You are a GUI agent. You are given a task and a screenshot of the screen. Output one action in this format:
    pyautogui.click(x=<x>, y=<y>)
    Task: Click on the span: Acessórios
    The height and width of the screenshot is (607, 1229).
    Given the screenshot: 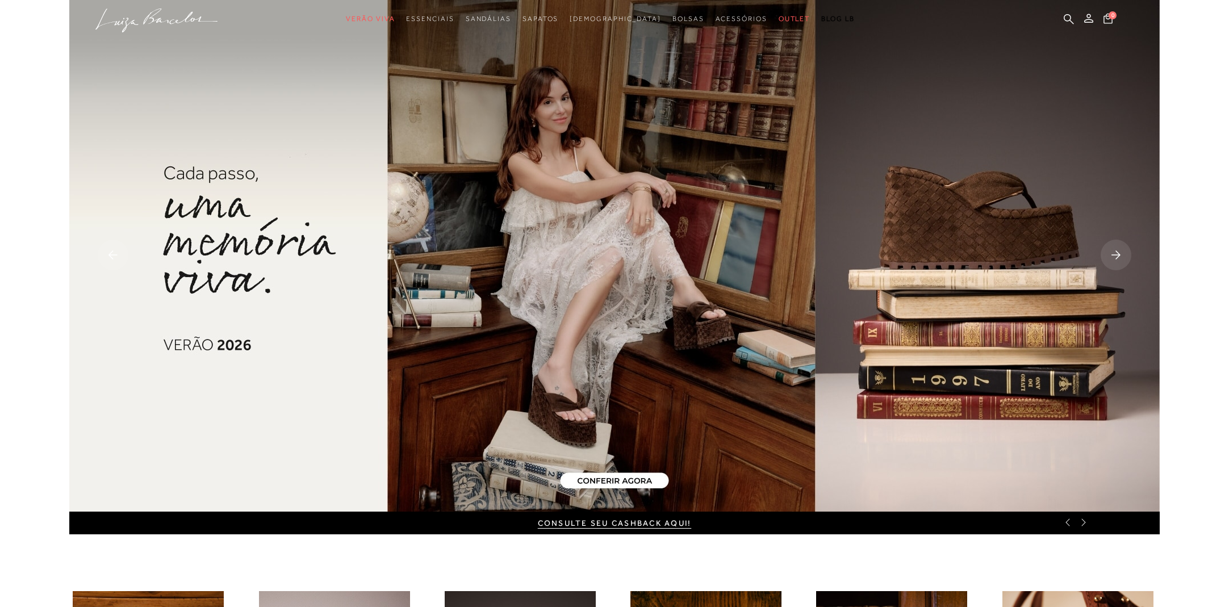 What is the action you would take?
    pyautogui.click(x=741, y=19)
    